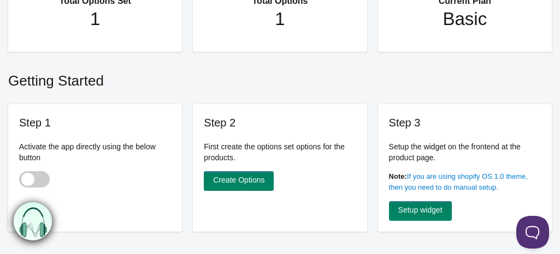 The height and width of the screenshot is (254, 560). What do you see at coordinates (280, 123) in the screenshot?
I see `h3: Step 2` at bounding box center [280, 123].